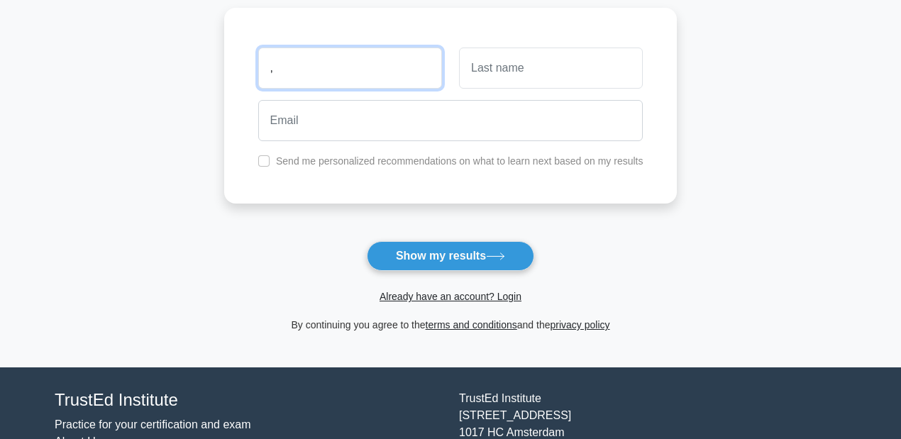 The image size is (901, 439). I want to click on a: terms and conditions, so click(471, 325).